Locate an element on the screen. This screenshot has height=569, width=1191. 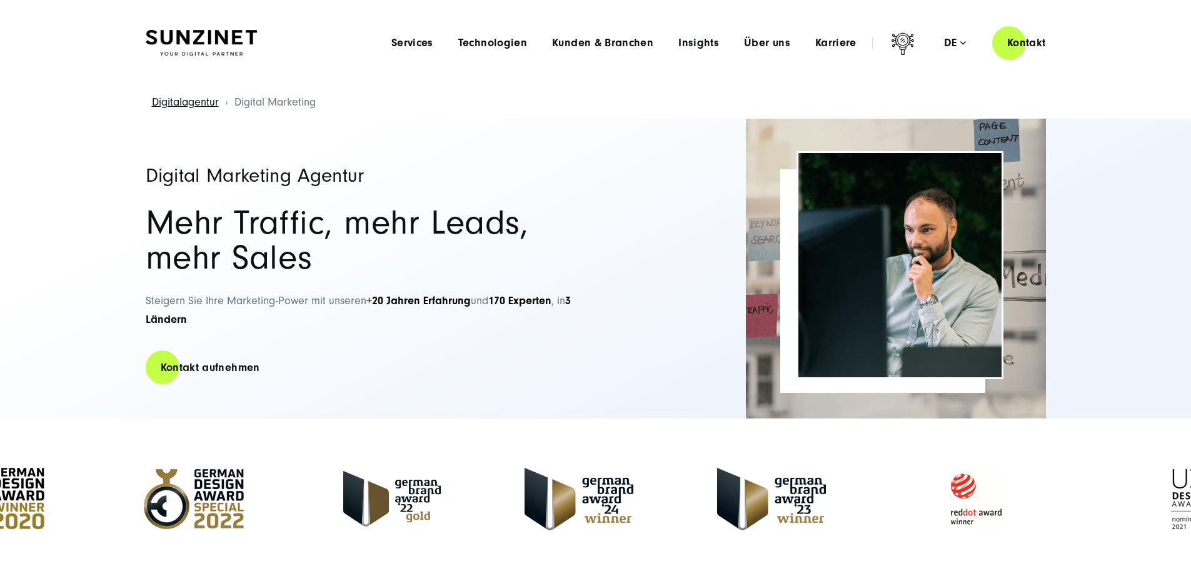
img: German Brand Award 2022 Gold Winner - Full Service Digitalagentur SUNZINET is located at coordinates (392, 499).